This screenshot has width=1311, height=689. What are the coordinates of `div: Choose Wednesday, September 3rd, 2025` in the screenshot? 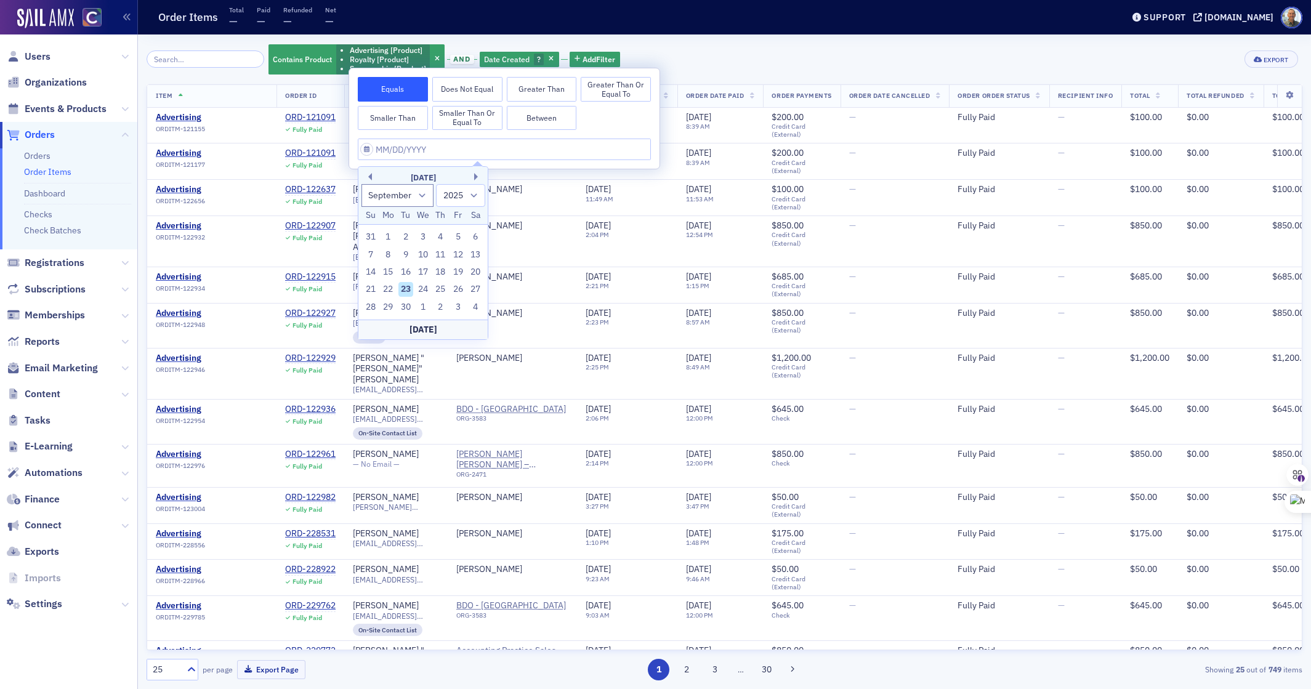 It's located at (423, 237).